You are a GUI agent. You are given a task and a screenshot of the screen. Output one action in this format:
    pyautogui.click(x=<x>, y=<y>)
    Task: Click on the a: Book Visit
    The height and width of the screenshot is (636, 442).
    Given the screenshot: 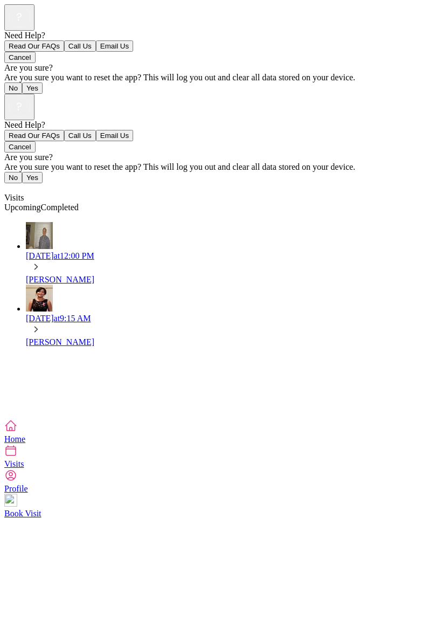 What is the action you would take?
    pyautogui.click(x=221, y=506)
    